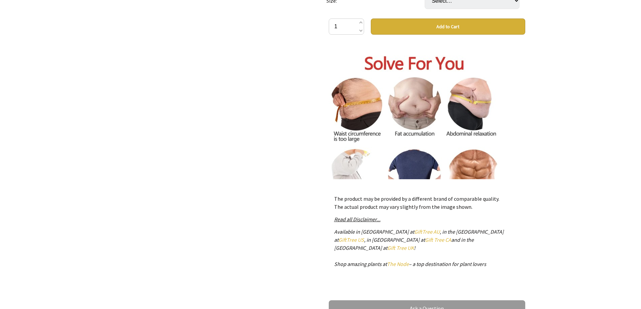 Image resolution: width=641 pixels, height=309 pixels. I want to click on em: Read all Disclaimer..., so click(357, 219).